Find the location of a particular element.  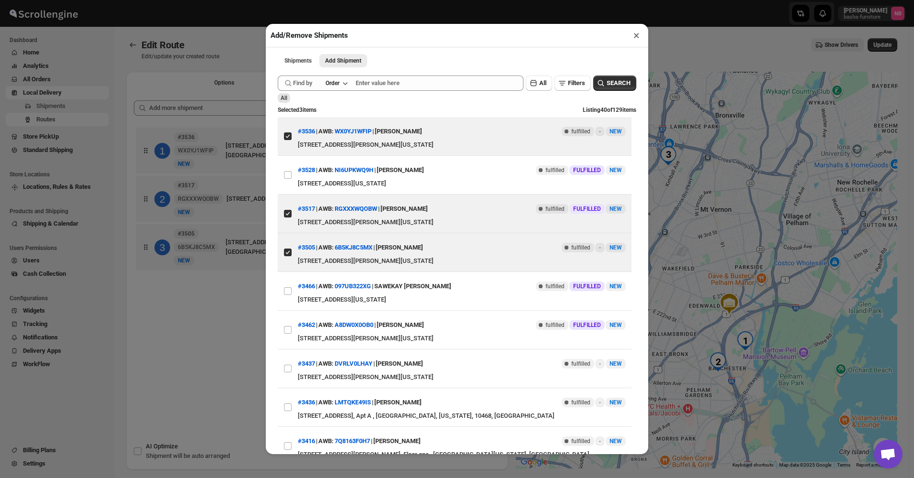

span: Listing 40 of 129 items is located at coordinates (610, 110).